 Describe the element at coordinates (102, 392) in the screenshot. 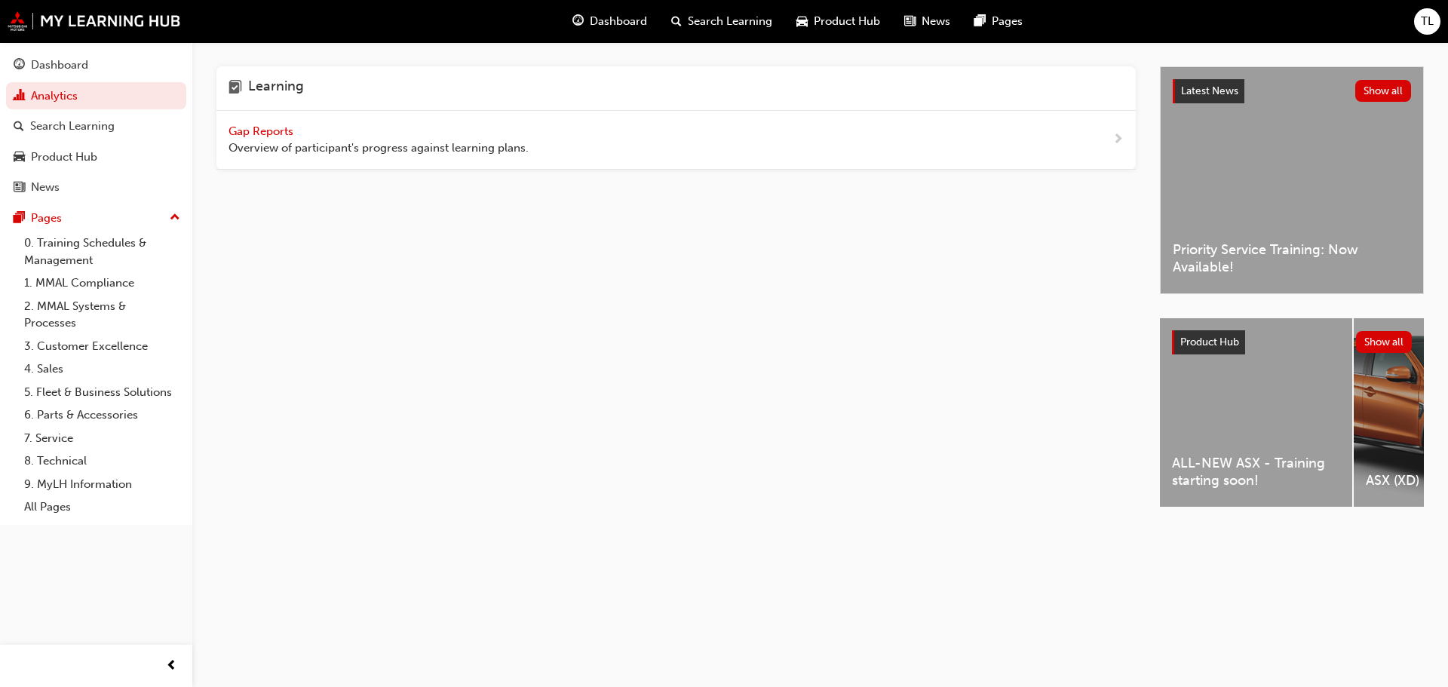

I see `a: 5. Fleet & Business Solutions` at that location.